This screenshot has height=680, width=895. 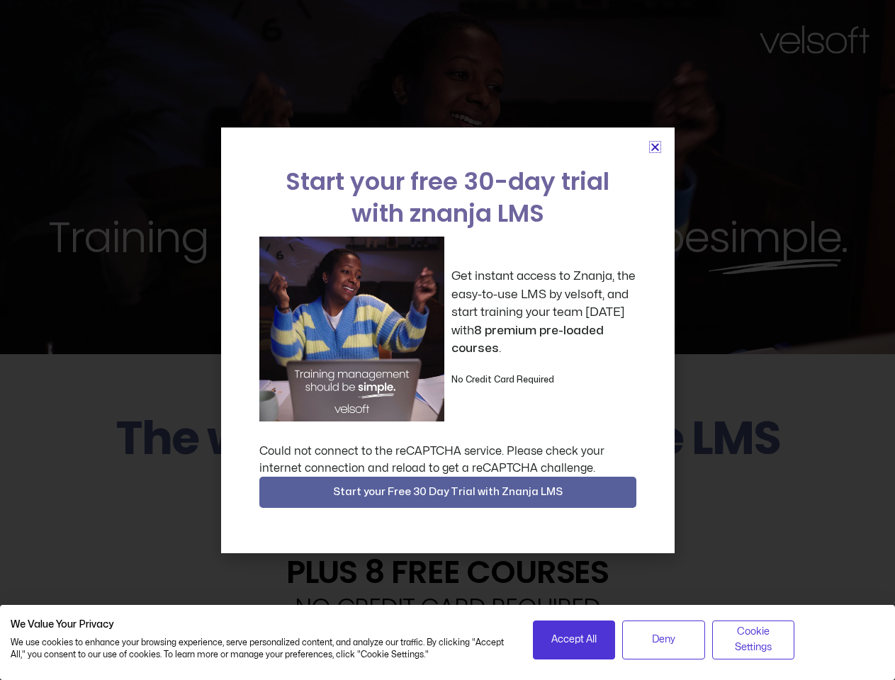 I want to click on strong: No Credit Card Required, so click(x=502, y=380).